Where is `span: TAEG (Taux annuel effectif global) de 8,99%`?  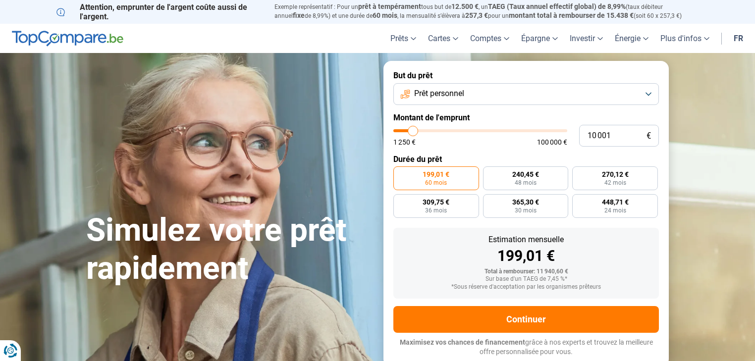
span: TAEG (Taux annuel effectif global) de 8,99% is located at coordinates (556, 6).